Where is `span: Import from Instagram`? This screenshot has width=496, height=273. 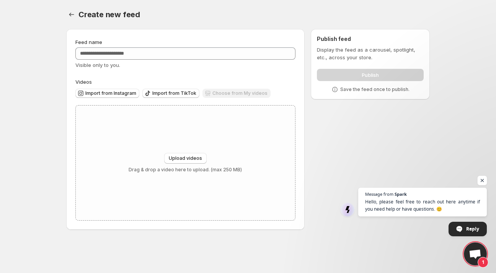 span: Import from Instagram is located at coordinates (111, 93).